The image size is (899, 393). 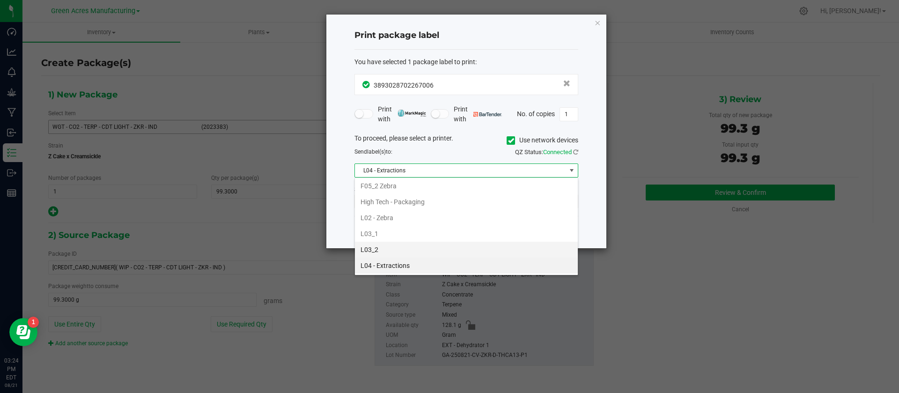 What do you see at coordinates (466, 36) in the screenshot?
I see `h4: Print package label` at bounding box center [466, 36].